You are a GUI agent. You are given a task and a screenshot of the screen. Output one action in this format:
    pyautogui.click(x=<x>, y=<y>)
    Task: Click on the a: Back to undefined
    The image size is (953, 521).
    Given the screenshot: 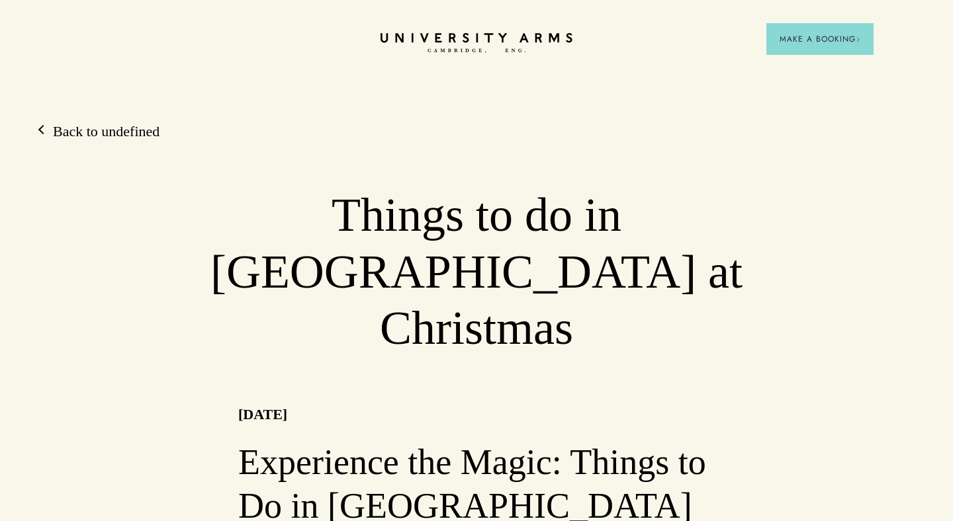 What is the action you would take?
    pyautogui.click(x=99, y=132)
    